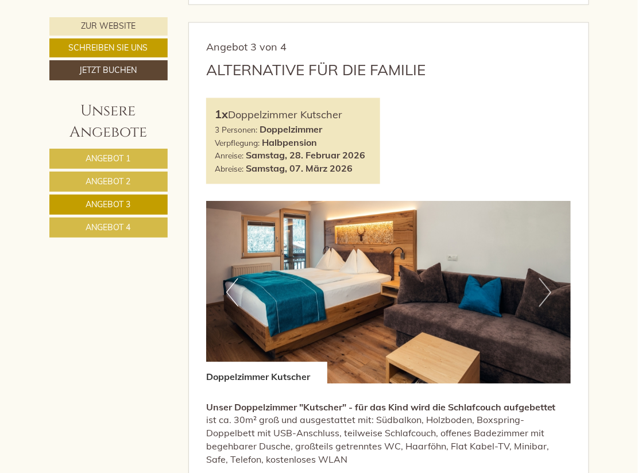 The image size is (638, 473). What do you see at coordinates (108, 122) in the screenshot?
I see `div: Unsere Angebote` at bounding box center [108, 122].